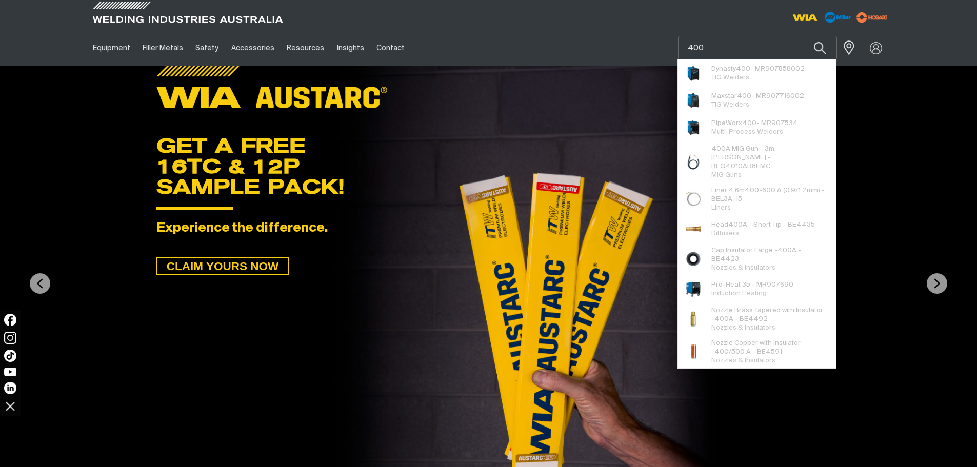  I want to click on span: Cap Insulator Large - A - BE4423, so click(770, 255).